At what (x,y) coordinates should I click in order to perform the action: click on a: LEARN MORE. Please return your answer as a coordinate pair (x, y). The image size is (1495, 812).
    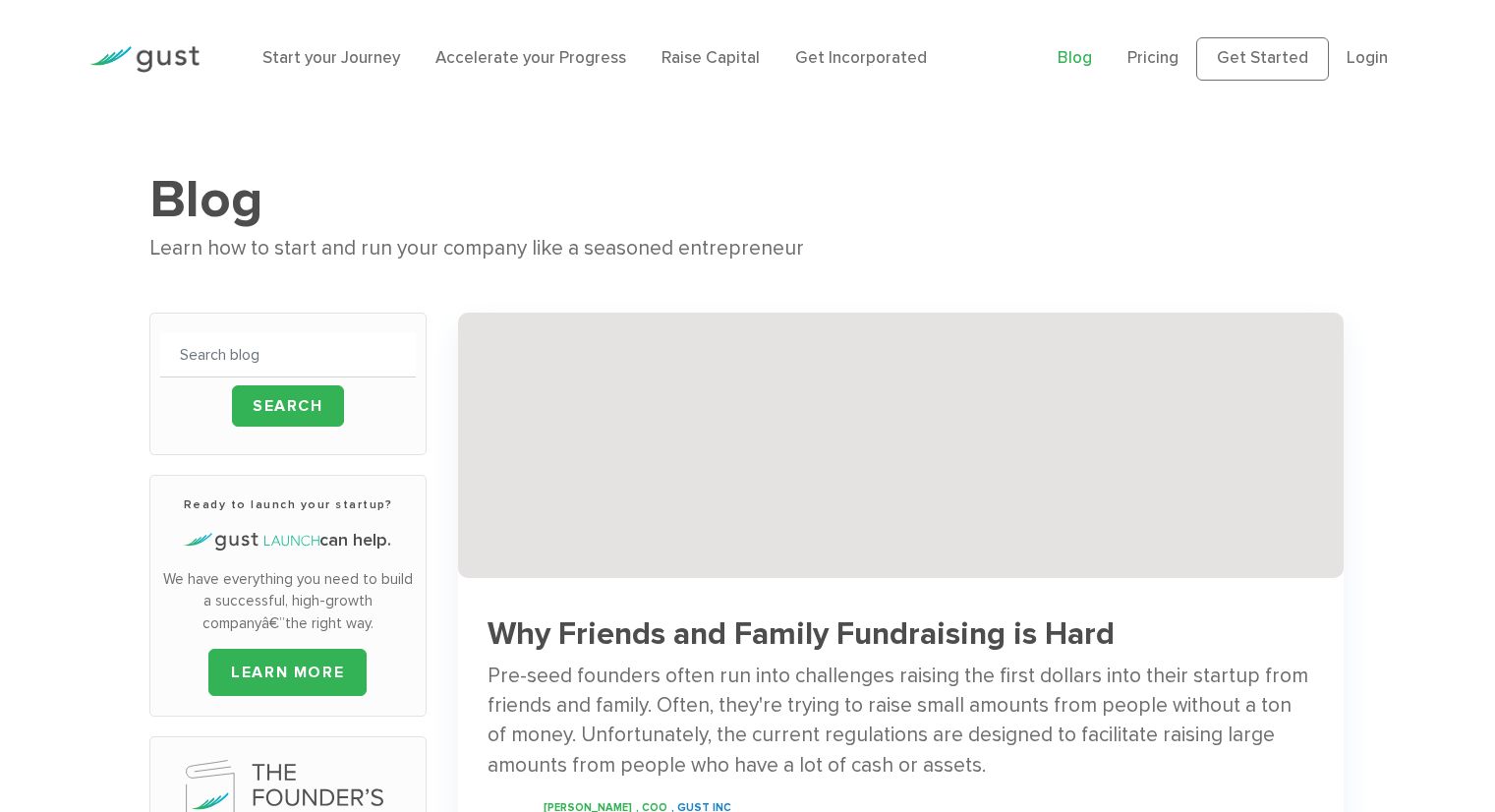
    Looking at the image, I should click on (287, 672).